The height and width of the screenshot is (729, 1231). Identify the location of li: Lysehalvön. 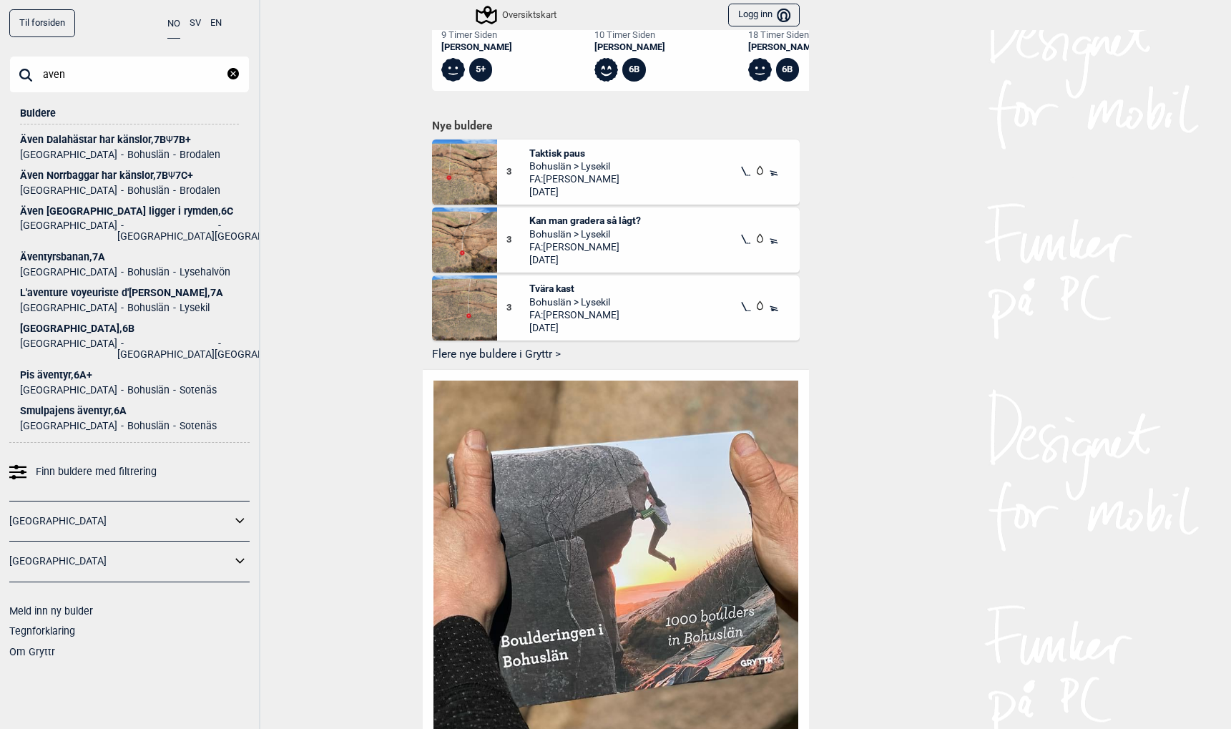
(200, 272).